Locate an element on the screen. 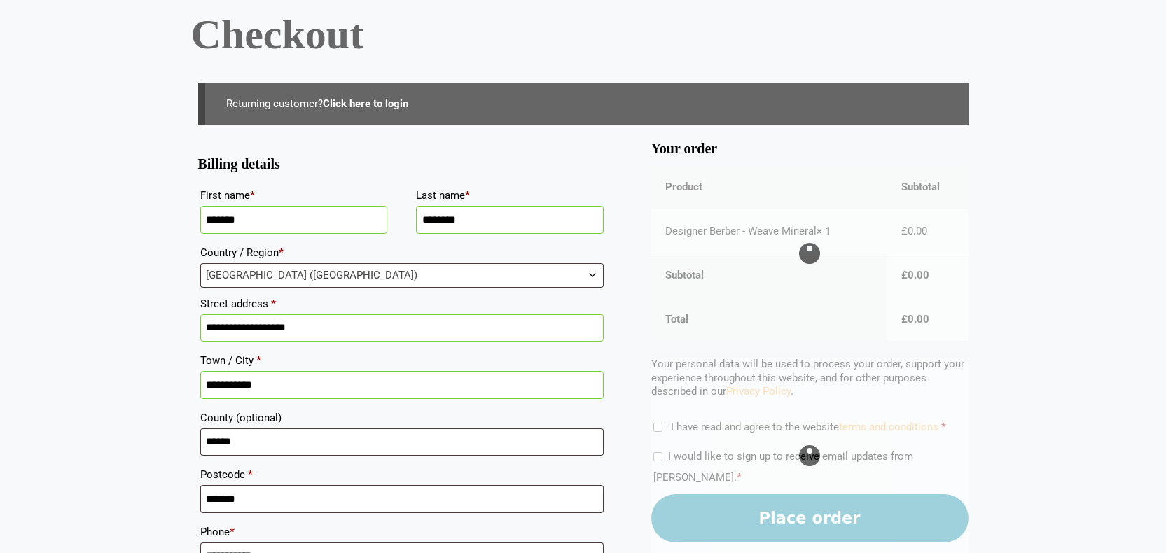 The width and height of the screenshot is (1166, 553). span: Country / Region is located at coordinates (402, 275).